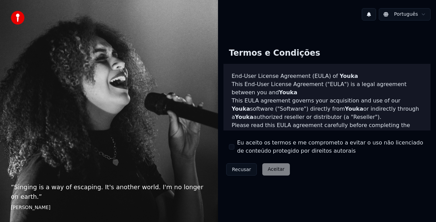 The width and height of the screenshot is (436, 222). I want to click on p: This End-User License Agreement ("EULA") is a legal agreement between you and, so click(327, 88).